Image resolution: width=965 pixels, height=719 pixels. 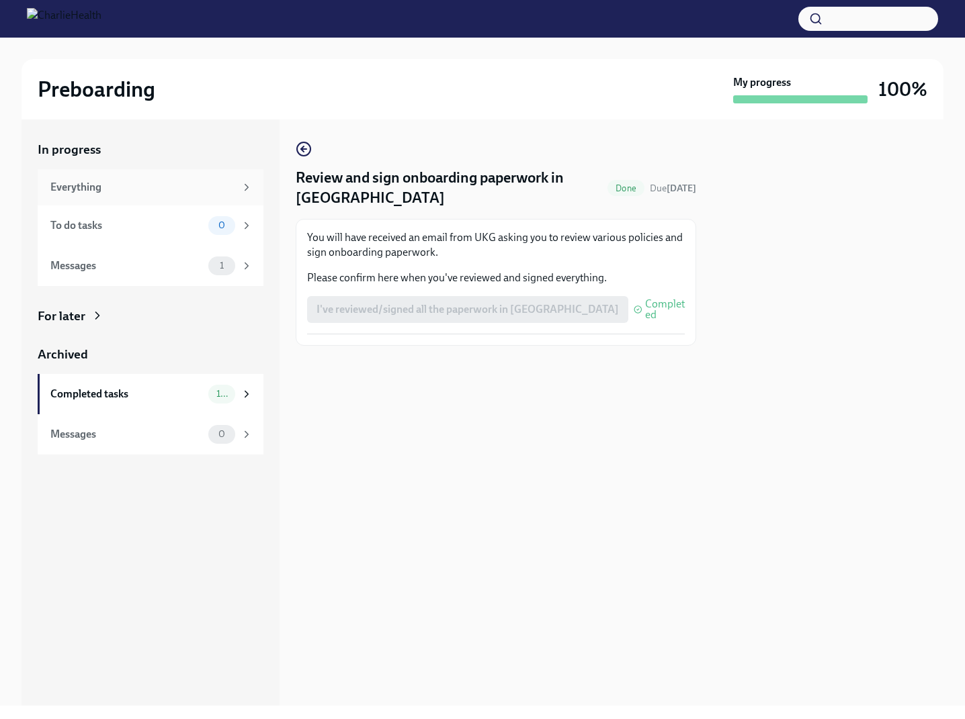 What do you see at coordinates (664, 310) in the screenshot?
I see `span: Completed` at bounding box center [664, 310].